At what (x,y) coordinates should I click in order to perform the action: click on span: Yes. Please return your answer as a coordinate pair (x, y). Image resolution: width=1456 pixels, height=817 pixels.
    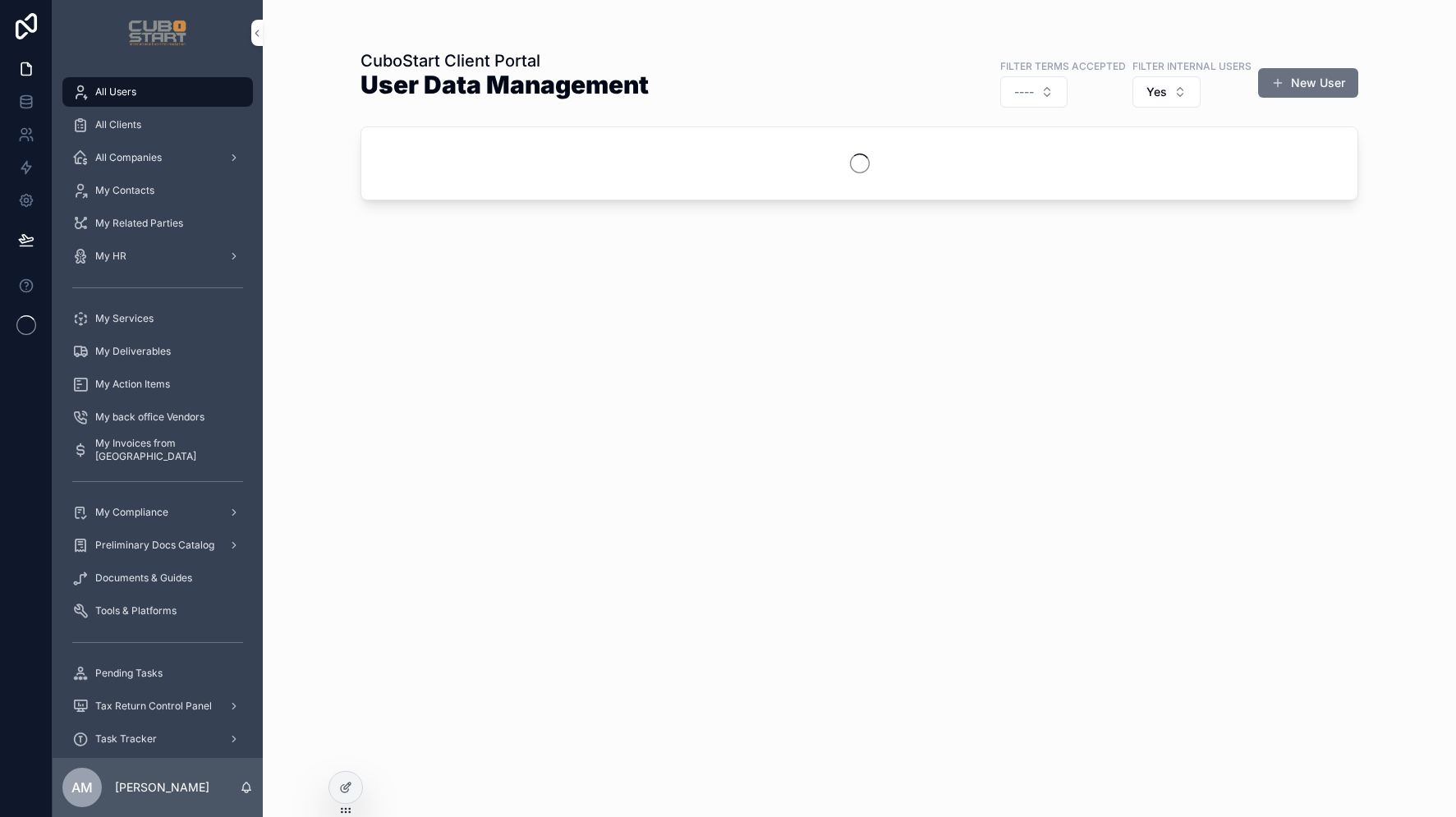
    Looking at the image, I should click on (1156, 92).